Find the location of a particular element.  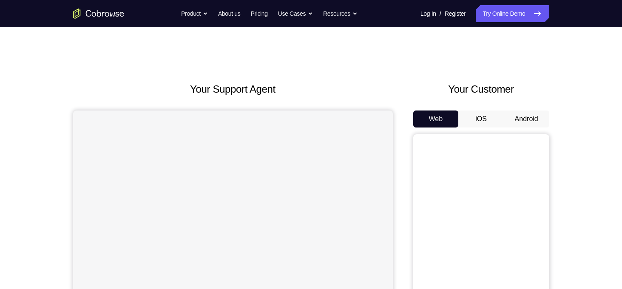

button: Android is located at coordinates (527, 119).